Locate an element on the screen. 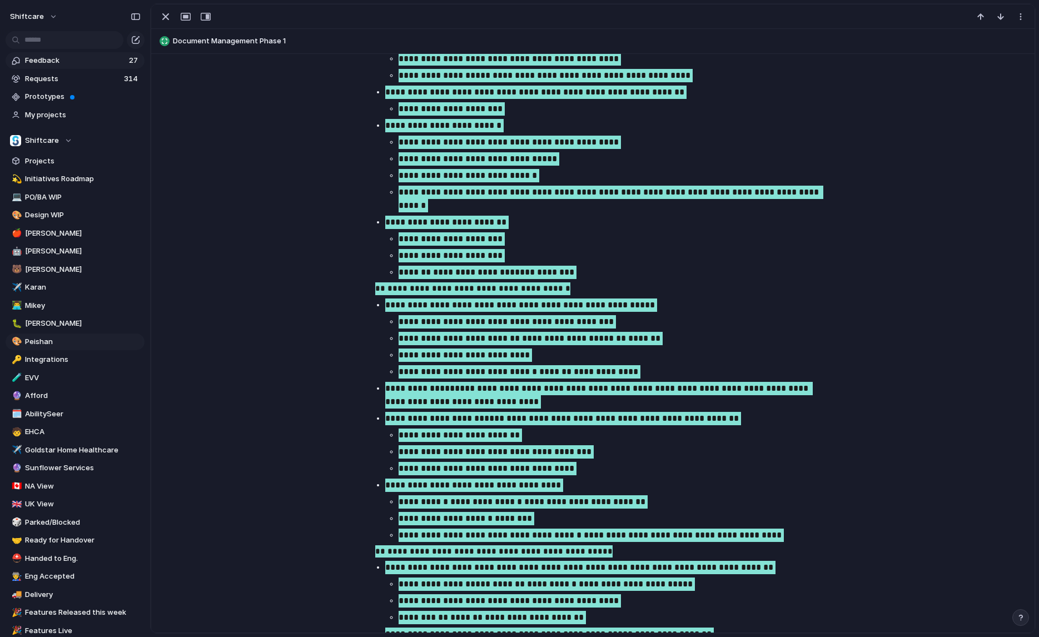 Image resolution: width=1039 pixels, height=637 pixels. div: ✈️Goldstar Home Healthcare is located at coordinates (75, 450).